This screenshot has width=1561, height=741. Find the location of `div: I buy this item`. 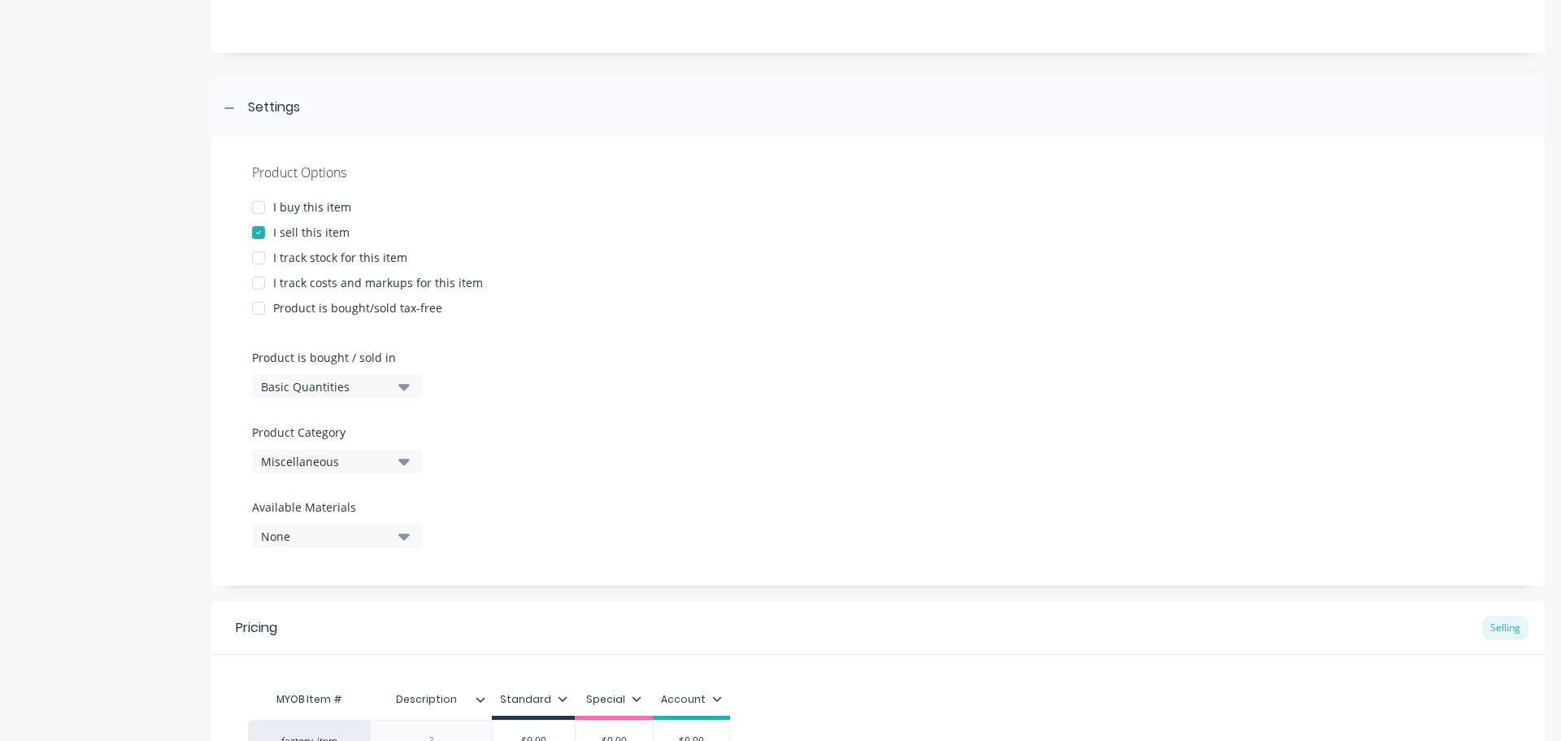

div: I buy this item is located at coordinates (312, 207).